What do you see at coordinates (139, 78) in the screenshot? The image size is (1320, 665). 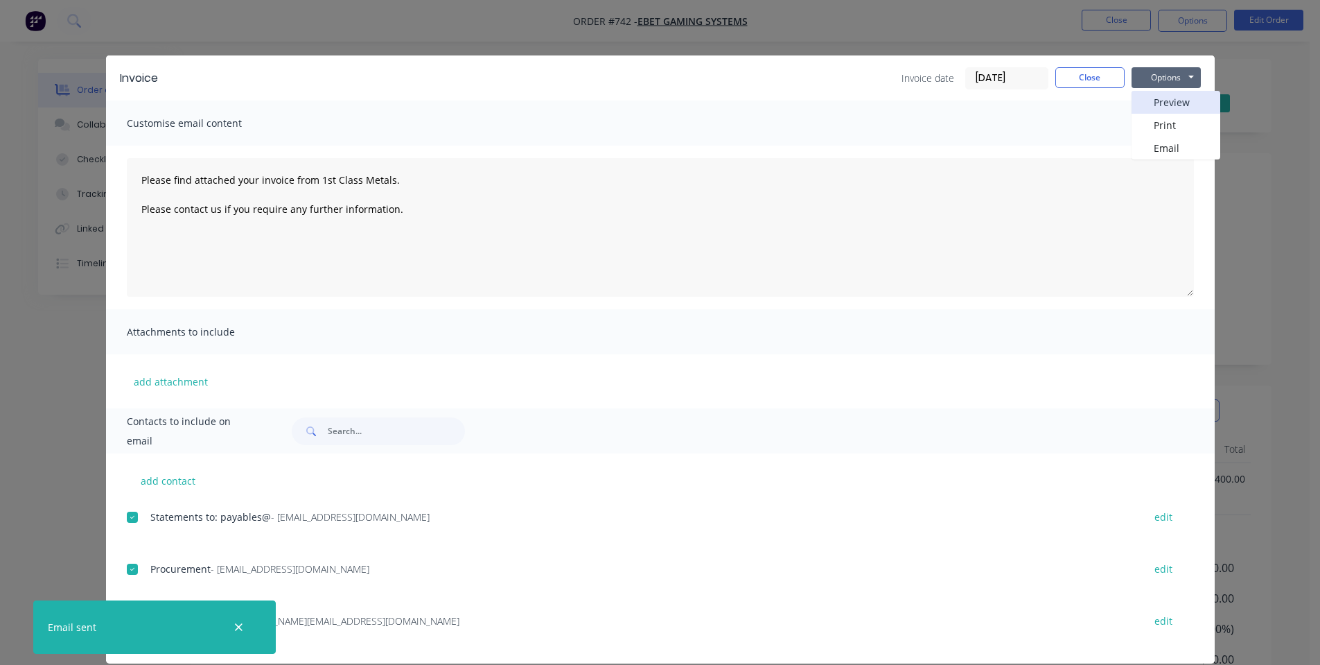 I see `div: Invoice` at bounding box center [139, 78].